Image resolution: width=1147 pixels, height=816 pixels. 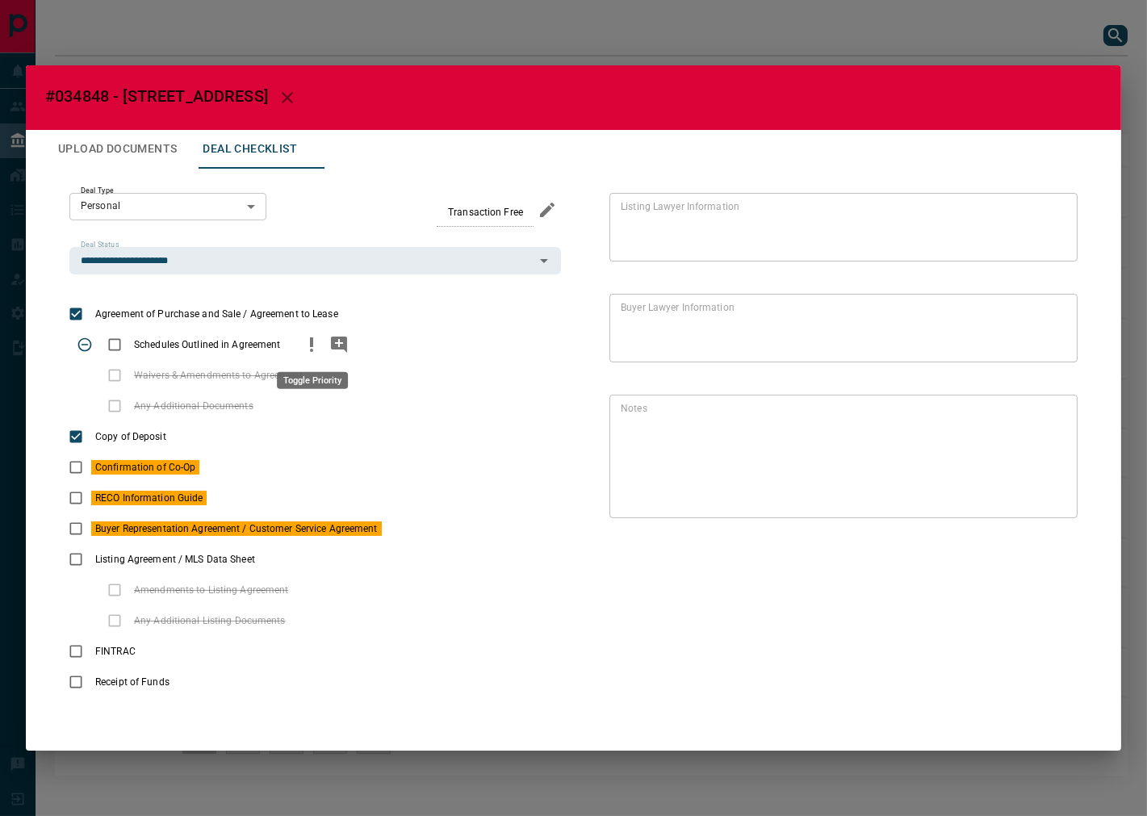 What do you see at coordinates (210, 621) in the screenshot?
I see `span: Any Additional Listing Documents` at bounding box center [210, 621].